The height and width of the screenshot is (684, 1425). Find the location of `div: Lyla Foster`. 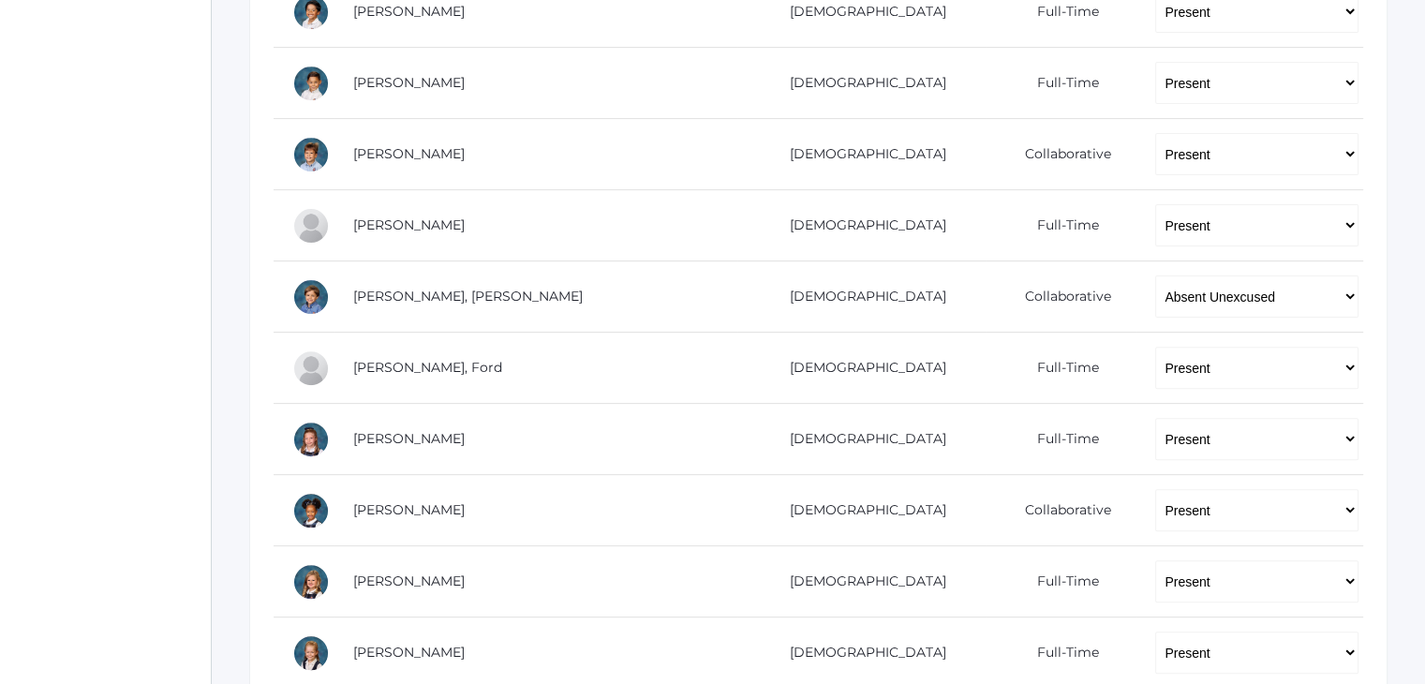

div: Lyla Foster is located at coordinates (311, 440).